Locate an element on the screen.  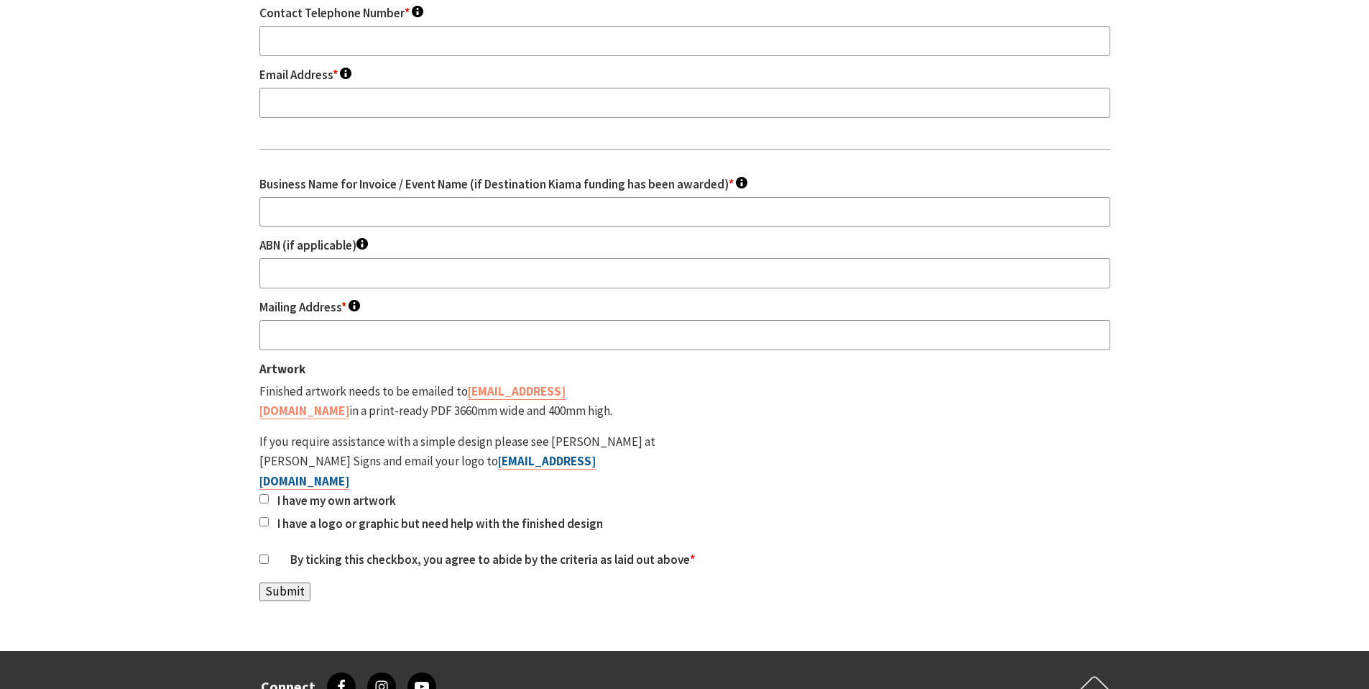
label: Business Name for Invoice / Event Name (if Destination Kiama funding has been awarded) is located at coordinates (503, 184).